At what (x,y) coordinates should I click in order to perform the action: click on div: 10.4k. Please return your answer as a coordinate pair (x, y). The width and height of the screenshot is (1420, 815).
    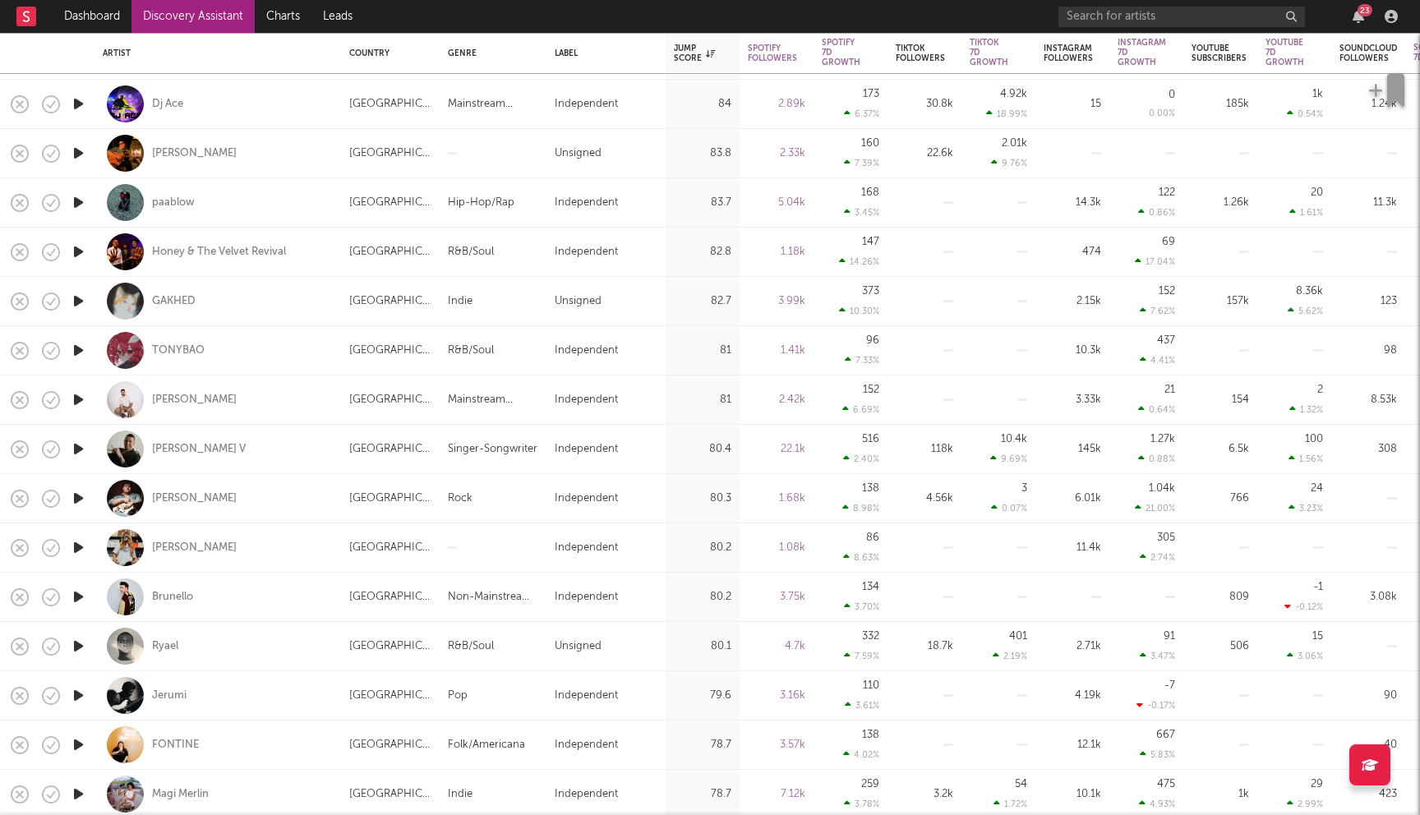
    Looking at the image, I should click on (1014, 439).